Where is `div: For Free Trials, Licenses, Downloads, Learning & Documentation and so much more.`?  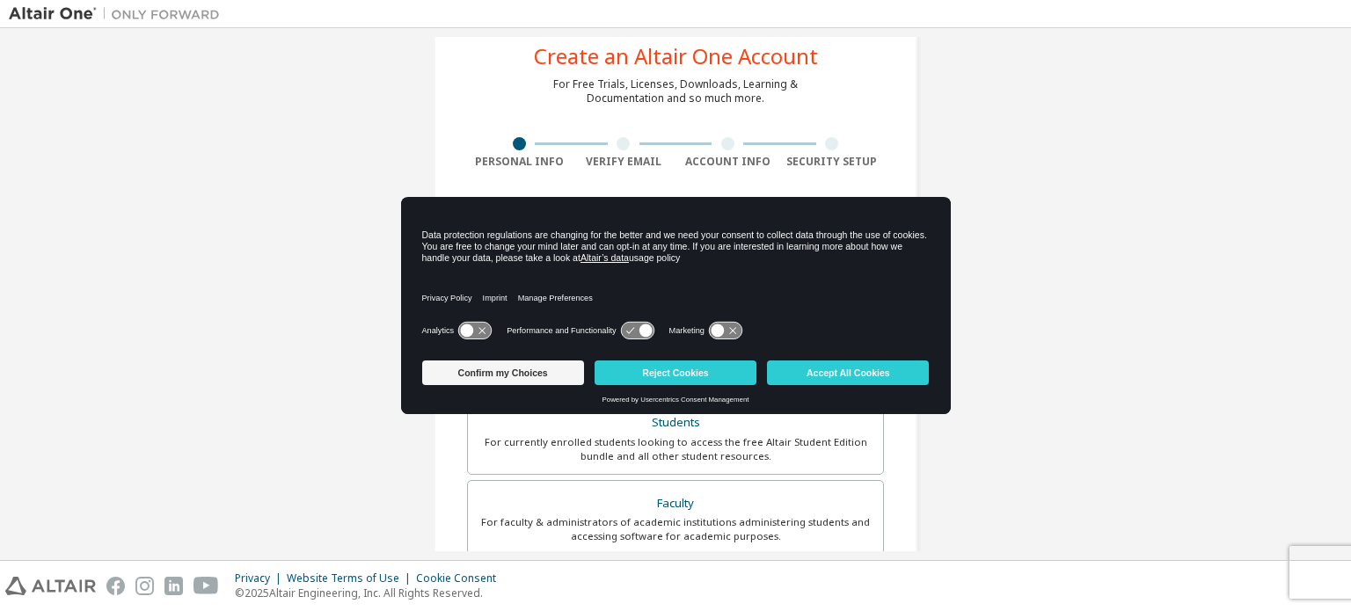 div: For Free Trials, Licenses, Downloads, Learning & Documentation and so much more. is located at coordinates (675, 91).